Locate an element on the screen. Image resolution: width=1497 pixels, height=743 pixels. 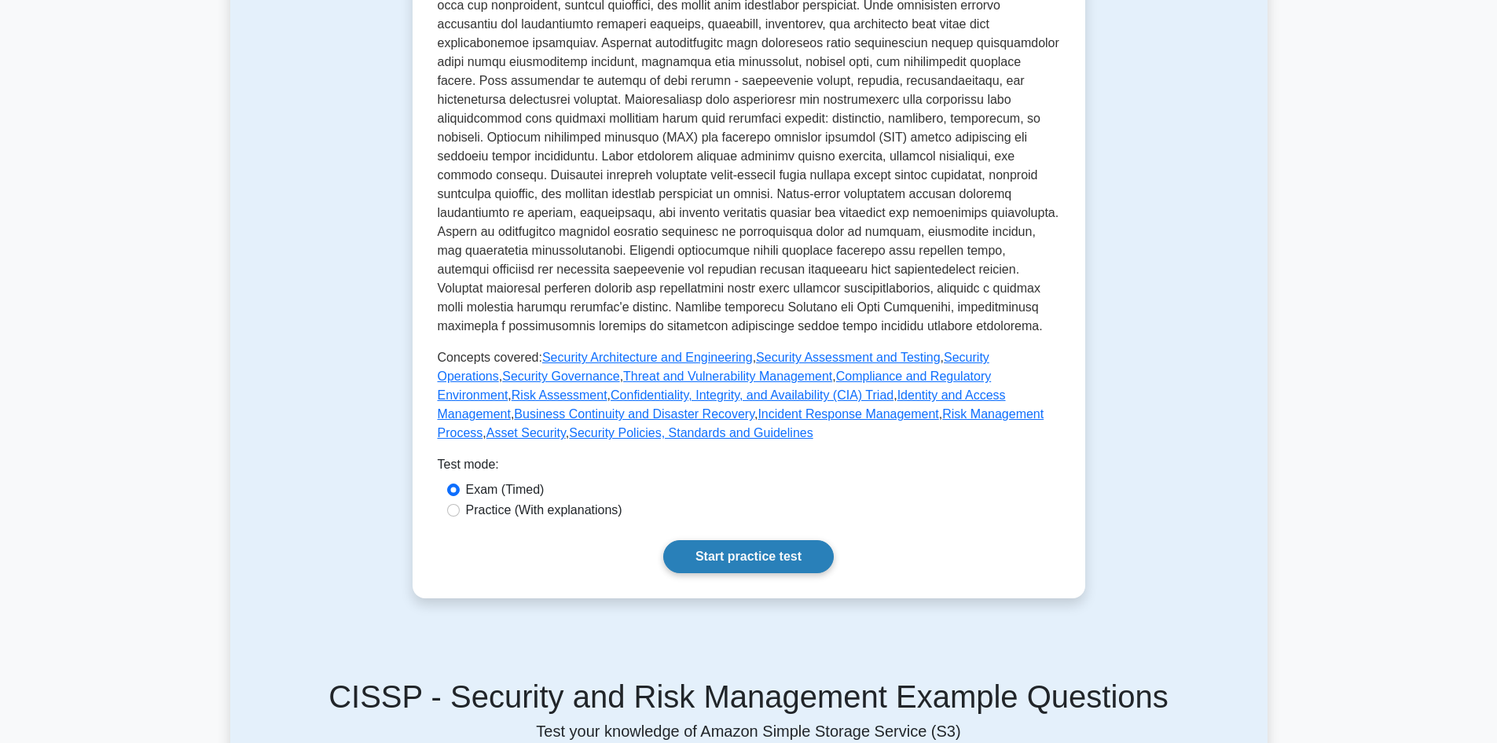
a: Security Assessment and Testing is located at coordinates (848, 357).